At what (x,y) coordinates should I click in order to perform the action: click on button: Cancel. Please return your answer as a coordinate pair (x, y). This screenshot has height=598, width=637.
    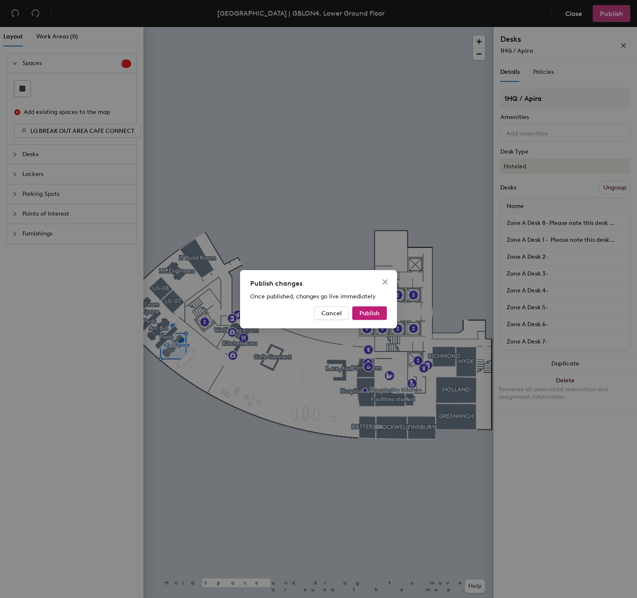
    Looking at the image, I should click on (332, 313).